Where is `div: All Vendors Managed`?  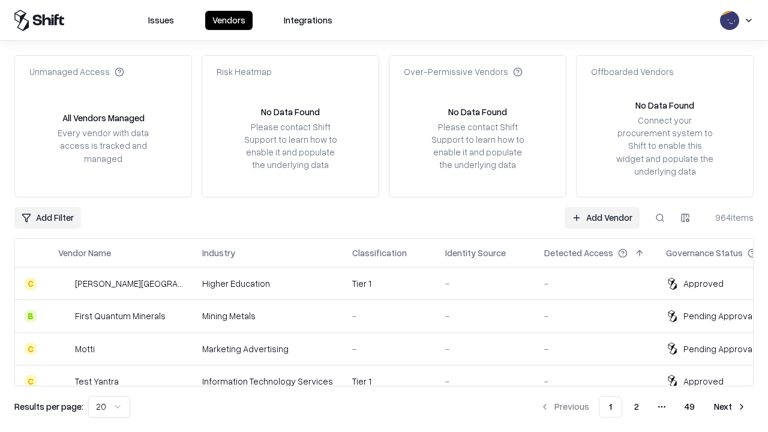
div: All Vendors Managed is located at coordinates (103, 118).